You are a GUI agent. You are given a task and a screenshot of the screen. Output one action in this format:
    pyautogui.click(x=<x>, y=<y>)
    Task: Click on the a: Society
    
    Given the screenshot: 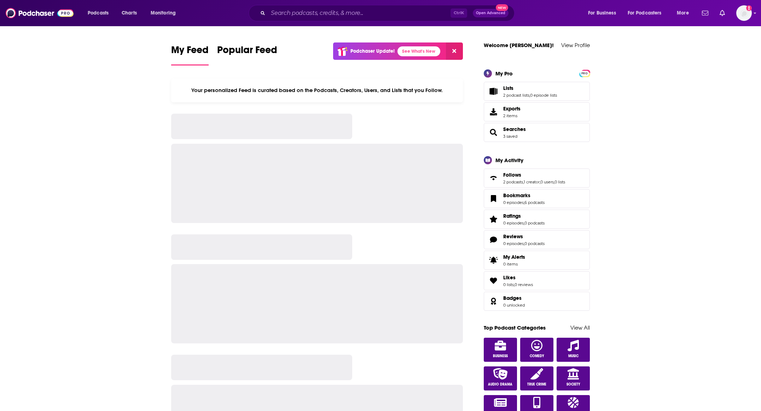 What is the action you would take?
    pyautogui.click(x=573, y=378)
    